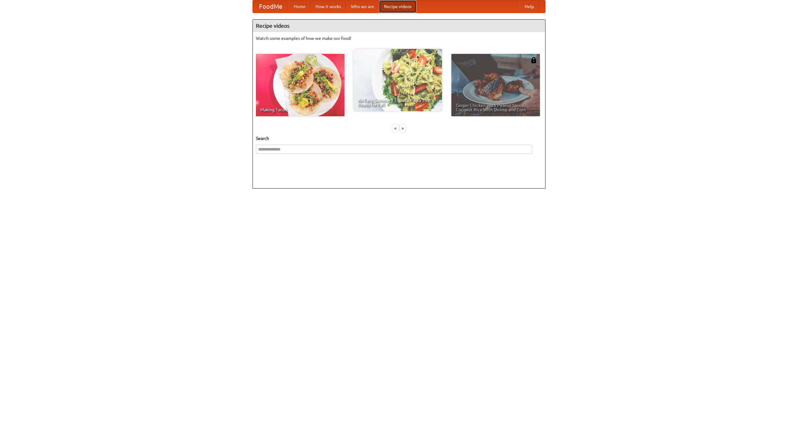  Describe the element at coordinates (399, 138) in the screenshot. I see `h5: Search` at that location.